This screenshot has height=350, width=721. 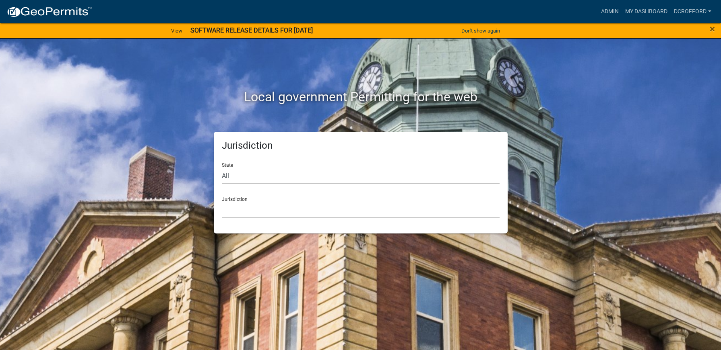 What do you see at coordinates (692, 12) in the screenshot?
I see `a: dcrofford` at bounding box center [692, 12].